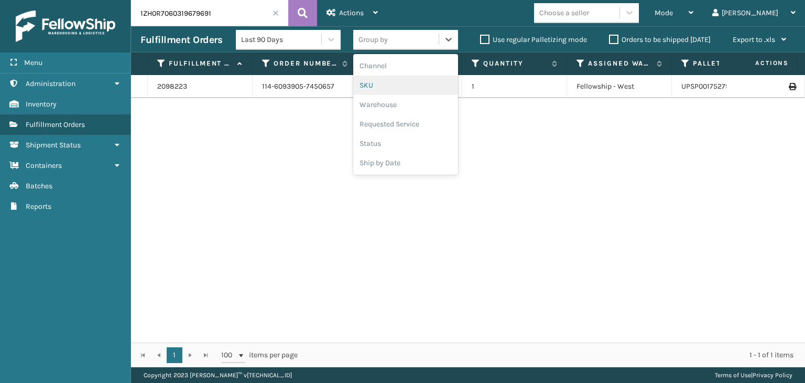 The width and height of the screenshot is (805, 383). Describe the element at coordinates (172, 87) in the screenshot. I see `a: 2098223` at that location.